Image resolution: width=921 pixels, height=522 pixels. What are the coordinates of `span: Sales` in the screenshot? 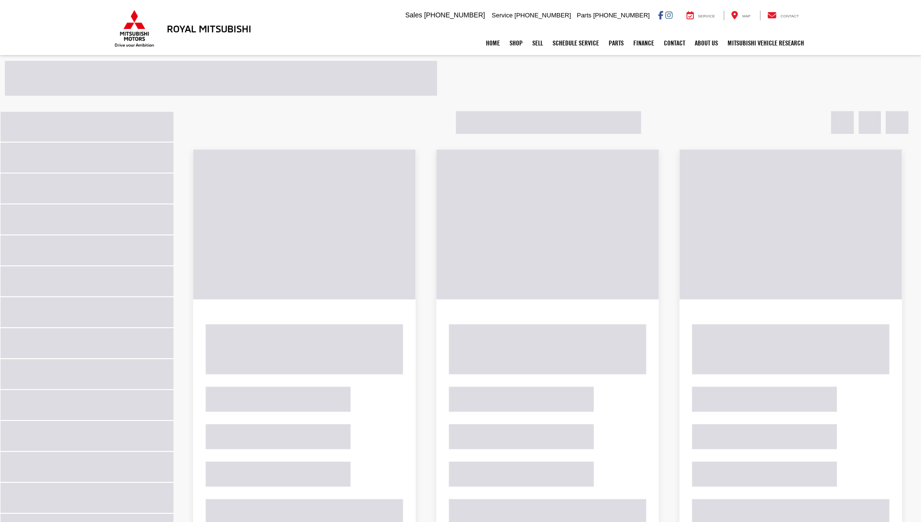 It's located at (413, 15).